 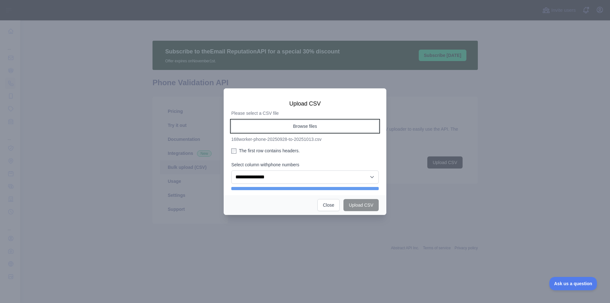 What do you see at coordinates (328, 205) in the screenshot?
I see `button: Close` at bounding box center [328, 205].